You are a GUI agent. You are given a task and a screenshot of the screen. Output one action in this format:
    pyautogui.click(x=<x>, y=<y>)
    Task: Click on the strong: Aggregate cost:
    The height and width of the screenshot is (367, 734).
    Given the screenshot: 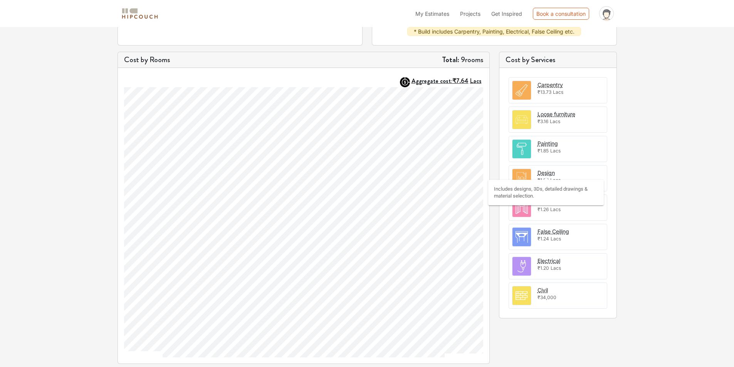 What is the action you would take?
    pyautogui.click(x=447, y=81)
    